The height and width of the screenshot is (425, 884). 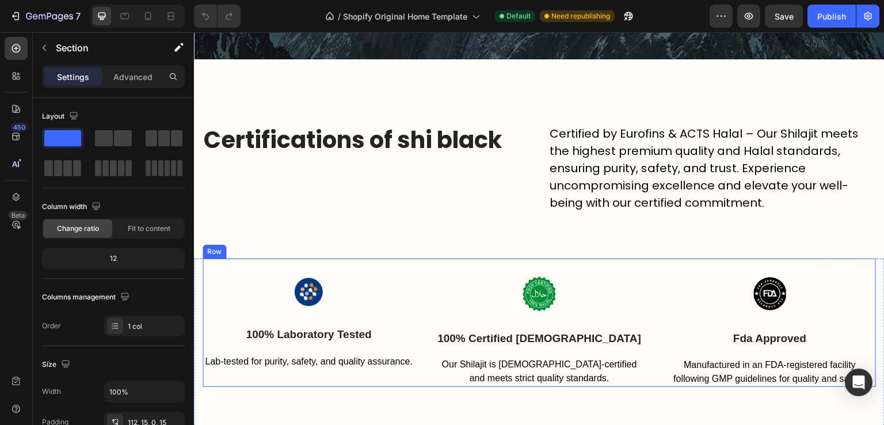 I want to click on span: Fit to content, so click(x=149, y=229).